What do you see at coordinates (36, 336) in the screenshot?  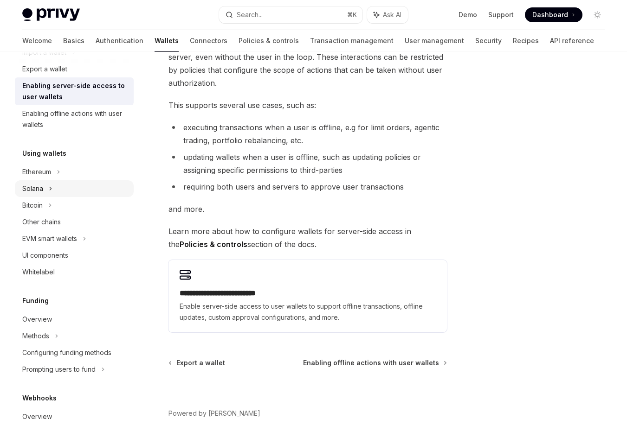 I see `div: Methods` at bounding box center [36, 336].